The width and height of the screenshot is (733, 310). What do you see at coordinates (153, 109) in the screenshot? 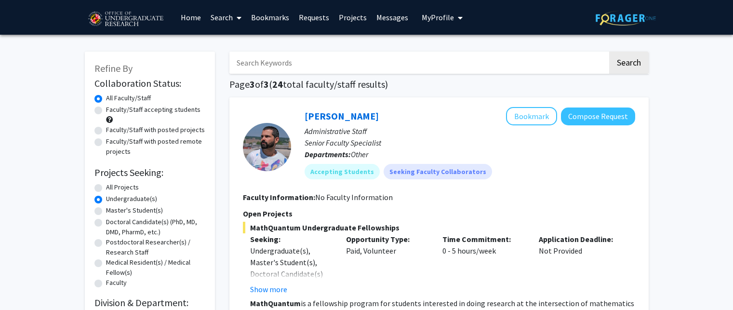
I see `label: Faculty/Staff accepting students` at bounding box center [153, 109].